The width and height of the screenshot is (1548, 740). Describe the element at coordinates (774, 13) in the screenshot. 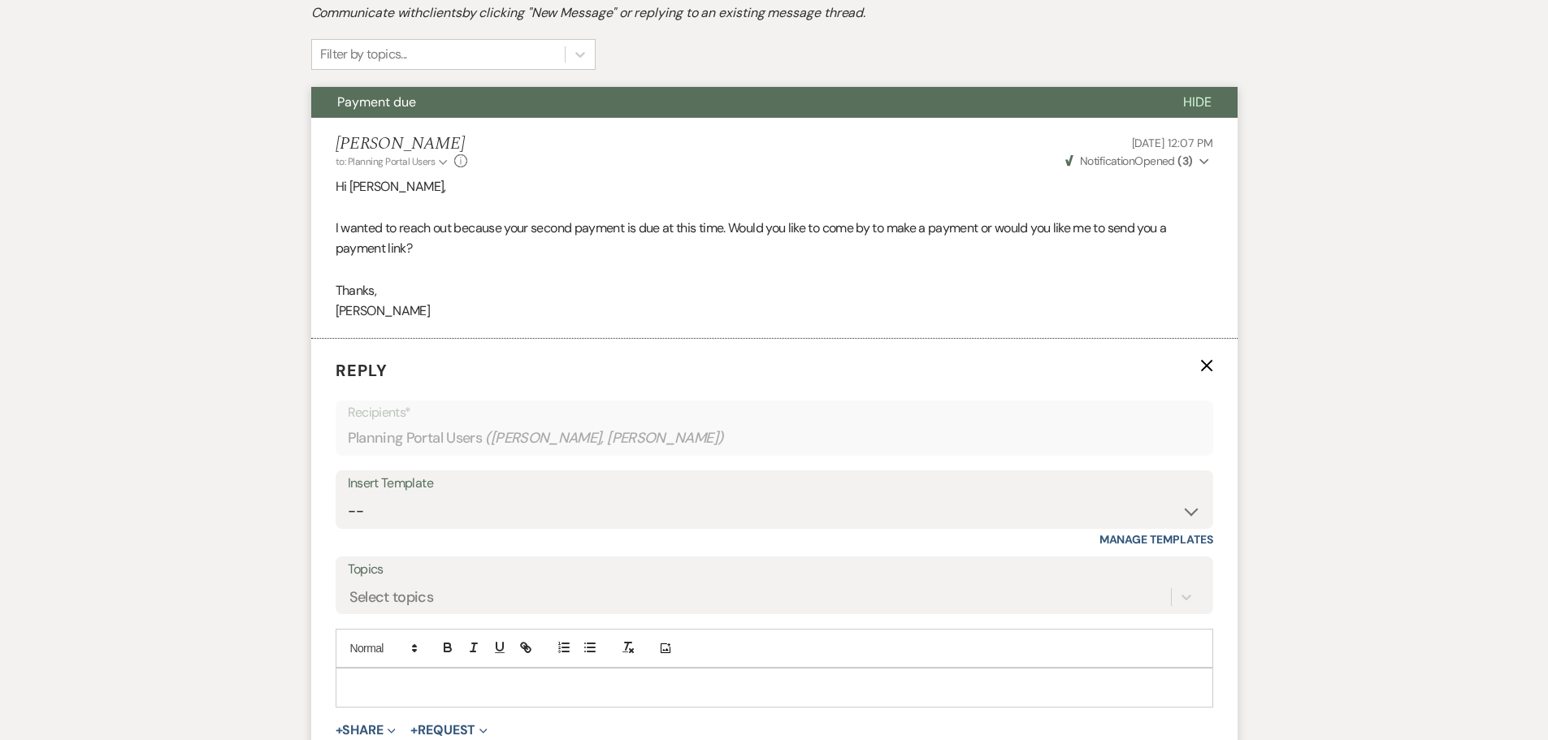

I see `h2: Communicate with clients by clicking "New Message" or replying to an existing message thread.` at that location.